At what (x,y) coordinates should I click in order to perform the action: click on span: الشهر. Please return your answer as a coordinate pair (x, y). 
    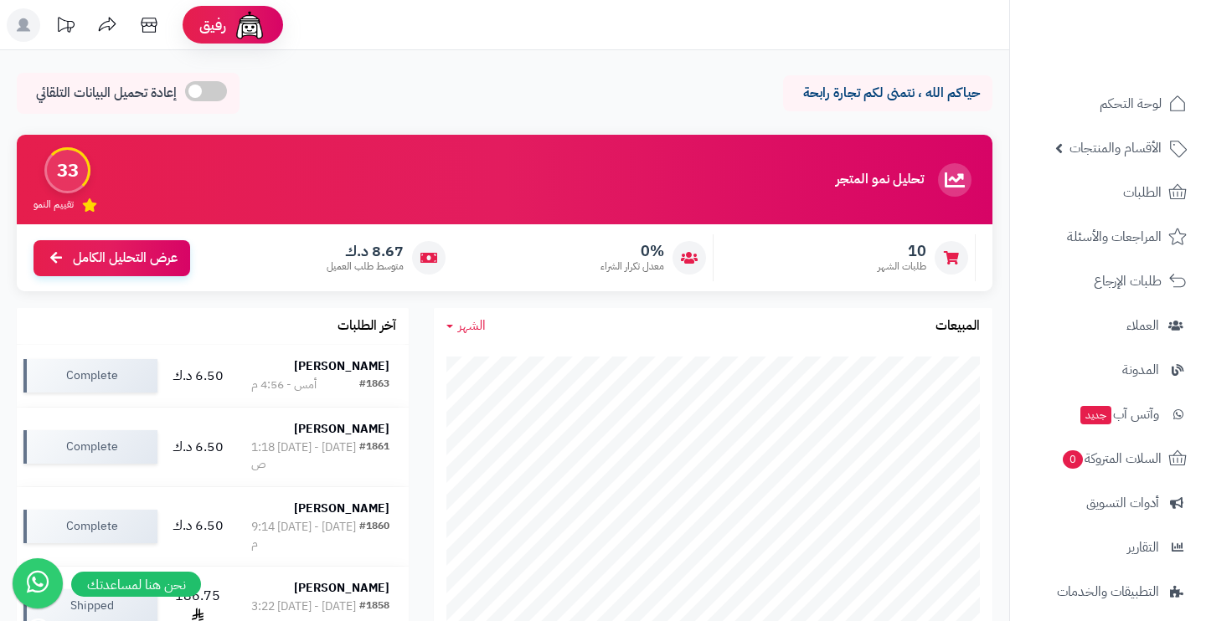
    Looking at the image, I should click on (471, 326).